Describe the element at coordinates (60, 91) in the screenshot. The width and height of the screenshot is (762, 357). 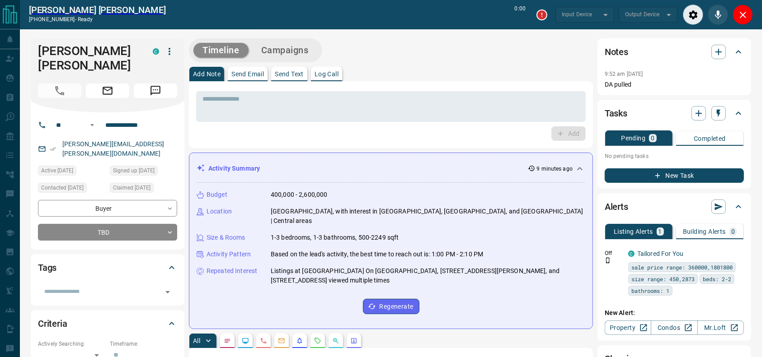
I see `span: Call` at that location.